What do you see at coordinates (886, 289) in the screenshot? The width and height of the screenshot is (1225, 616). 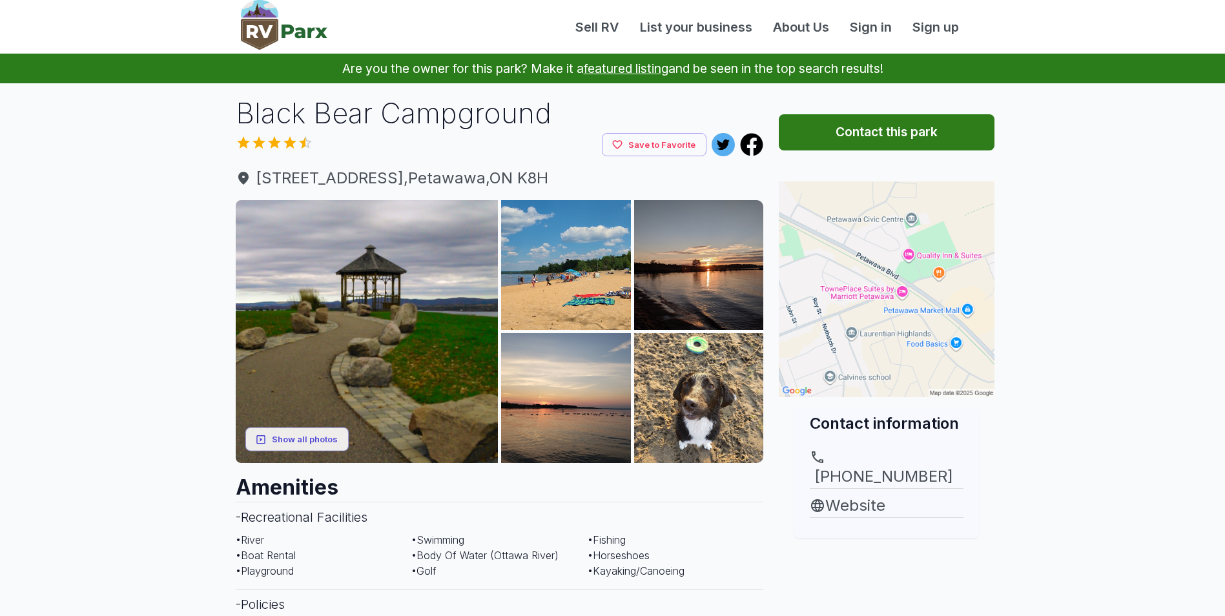 I see `img: Map for Black Bear Campground` at bounding box center [886, 289].